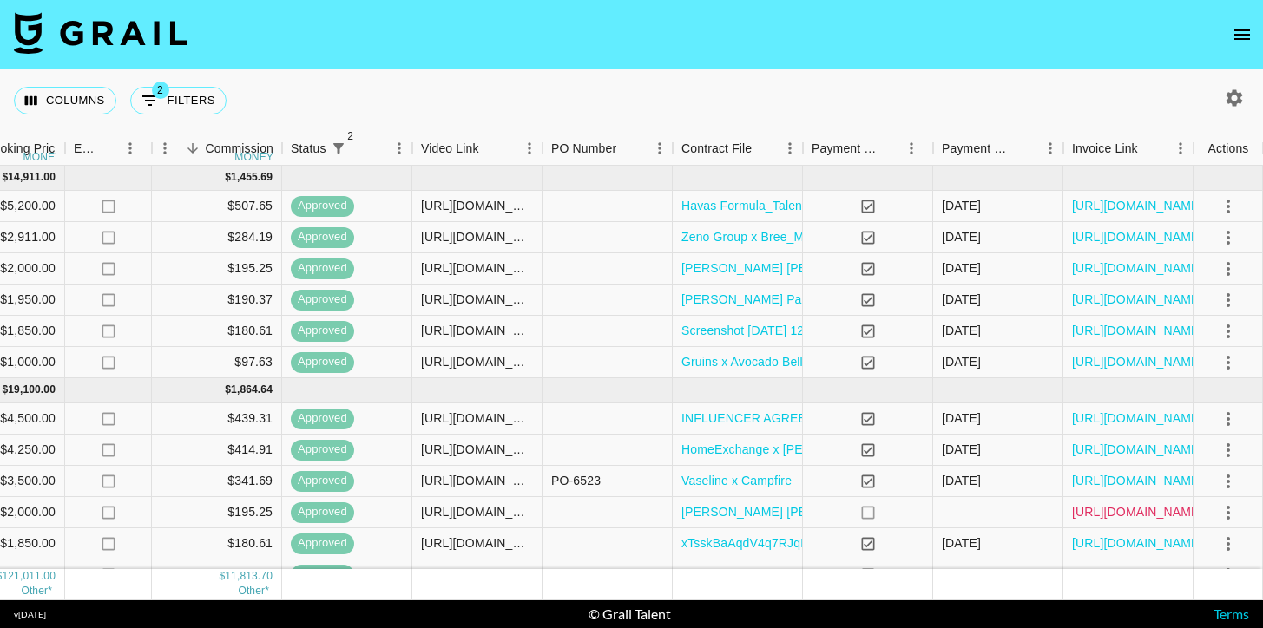  I want to click on div: 6/26/2025, so click(961, 450).